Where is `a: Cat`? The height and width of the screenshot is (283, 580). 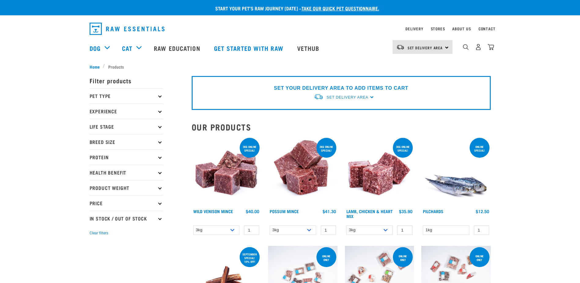
a: Cat is located at coordinates (127, 48).